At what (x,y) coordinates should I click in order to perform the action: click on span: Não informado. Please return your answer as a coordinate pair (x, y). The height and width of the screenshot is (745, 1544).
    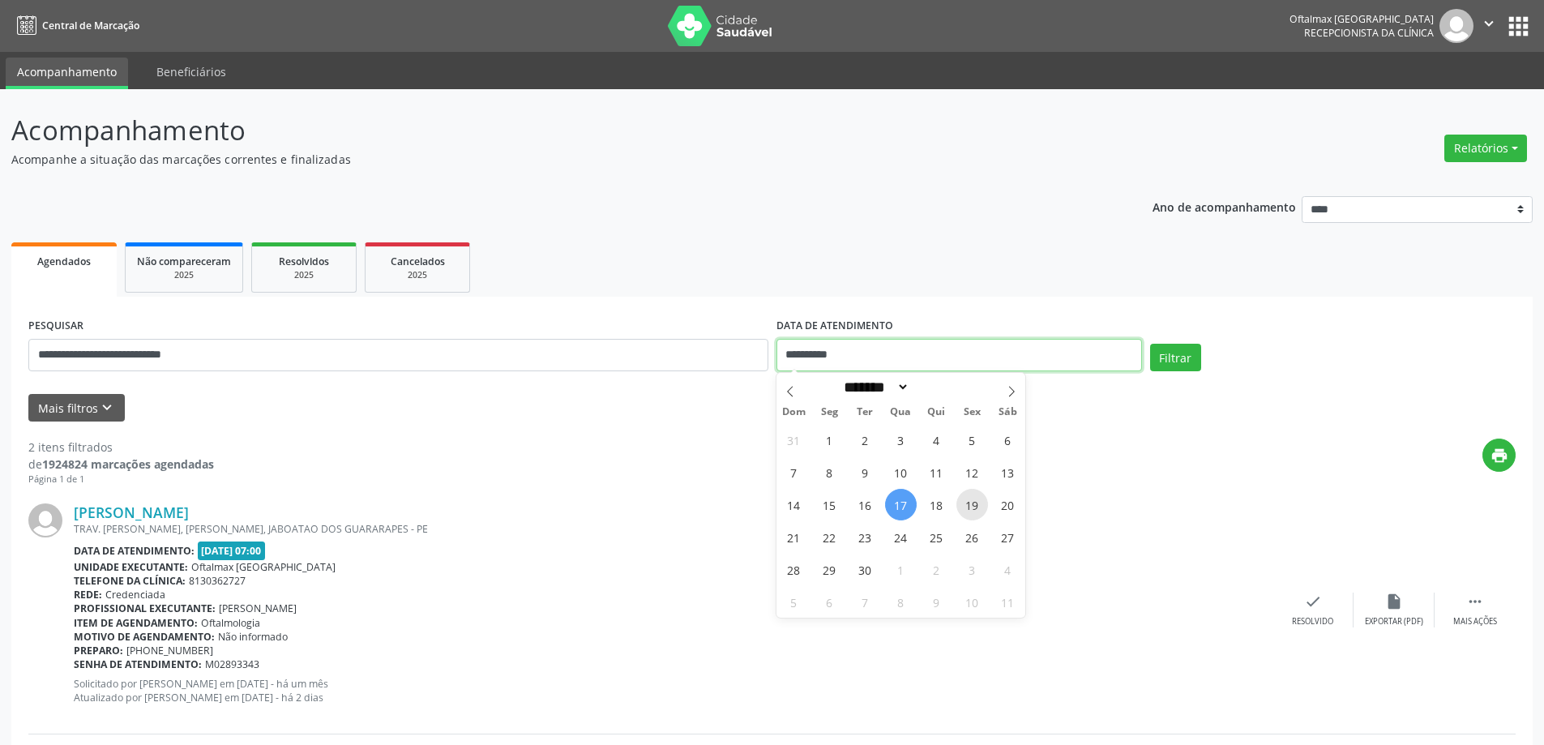
    Looking at the image, I should click on (253, 636).